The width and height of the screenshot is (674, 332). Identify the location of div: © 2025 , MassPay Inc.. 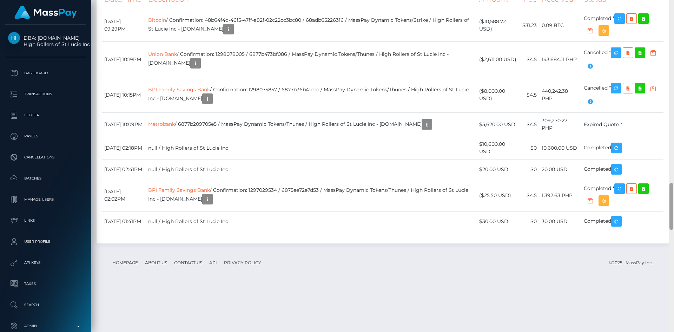
(633, 262).